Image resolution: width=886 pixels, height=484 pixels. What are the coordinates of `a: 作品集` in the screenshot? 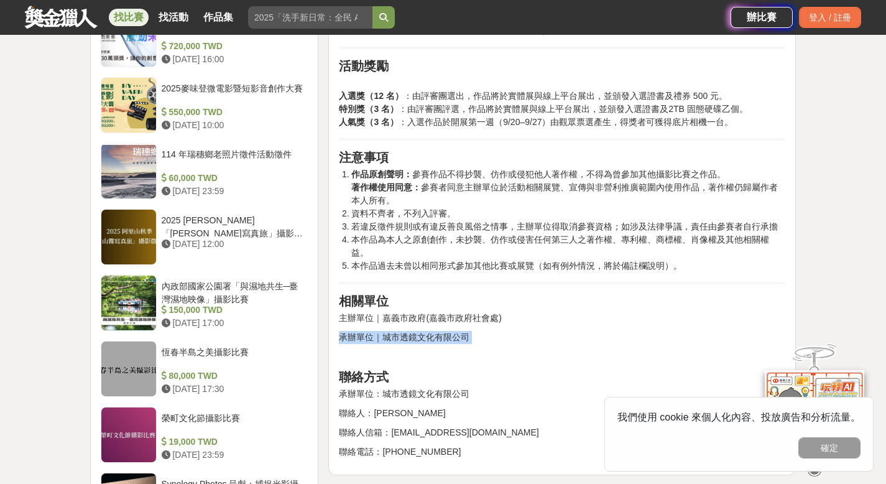 It's located at (218, 17).